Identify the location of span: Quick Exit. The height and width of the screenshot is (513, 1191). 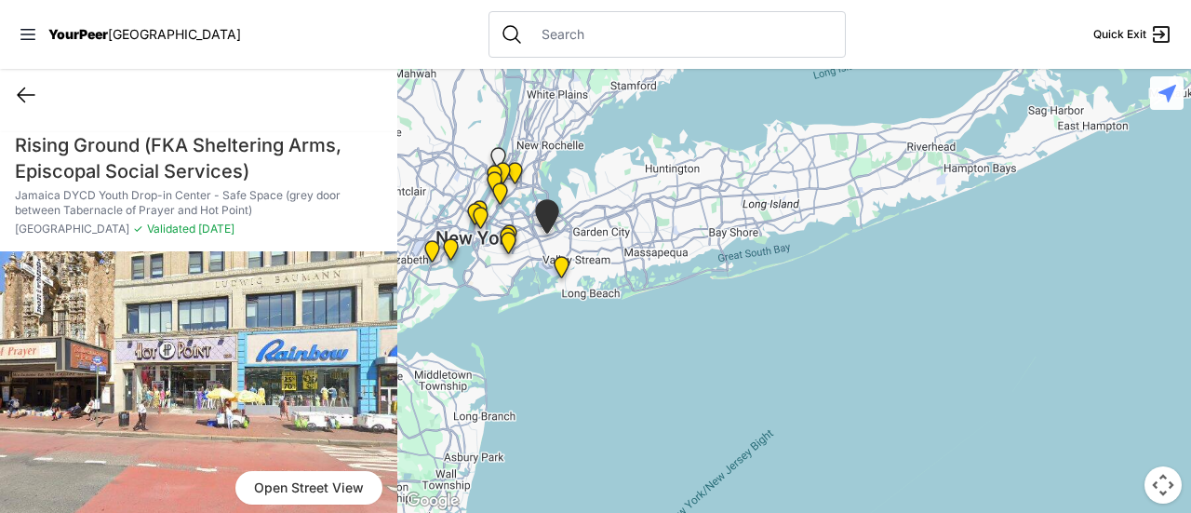
(1120, 34).